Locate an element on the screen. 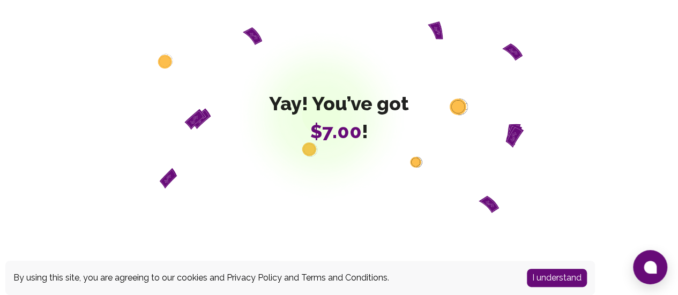 Image resolution: width=678 pixels, height=295 pixels. span: Yay! You’ve got is located at coordinates (339, 103).